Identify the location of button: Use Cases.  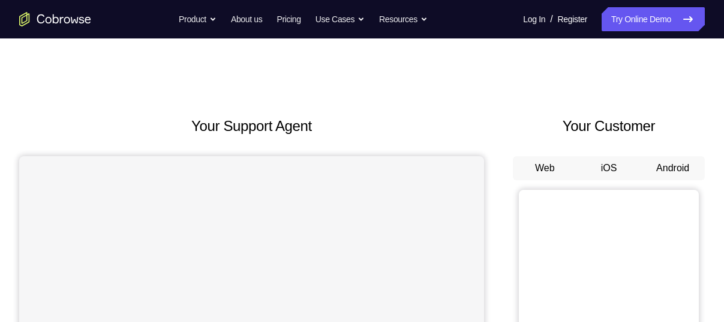
(340, 19).